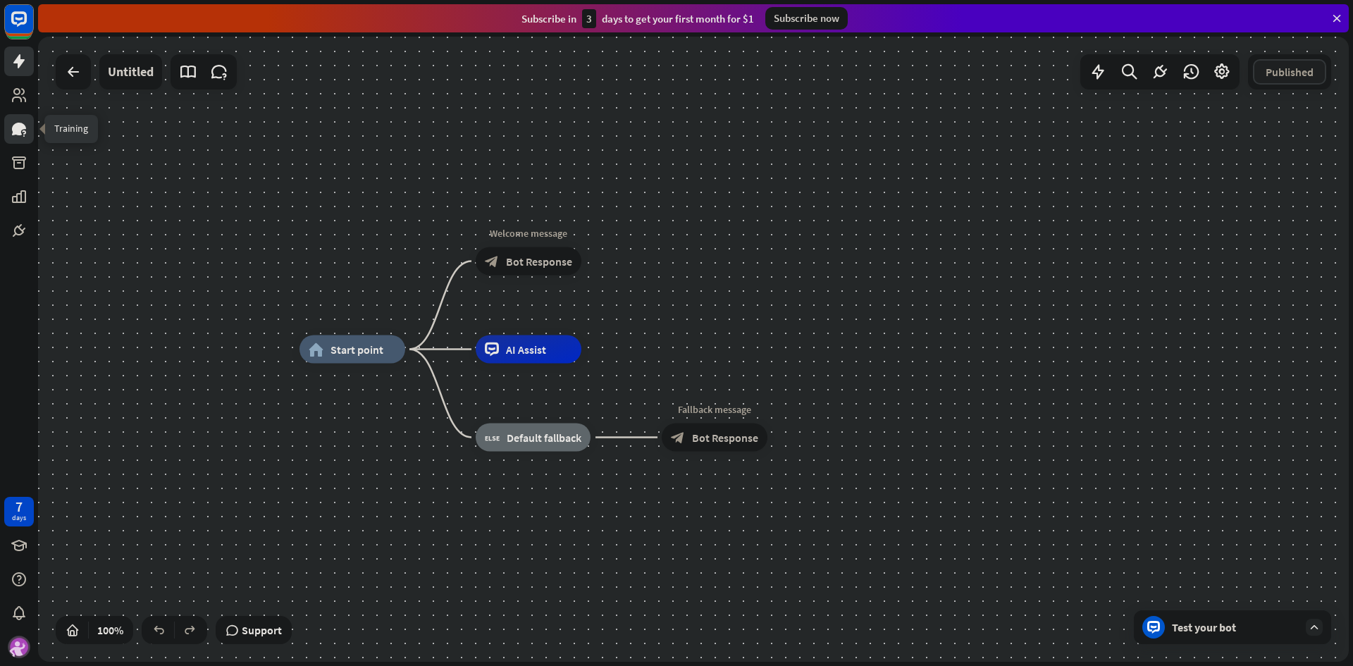 Image resolution: width=1353 pixels, height=666 pixels. I want to click on span: Start point, so click(356, 349).